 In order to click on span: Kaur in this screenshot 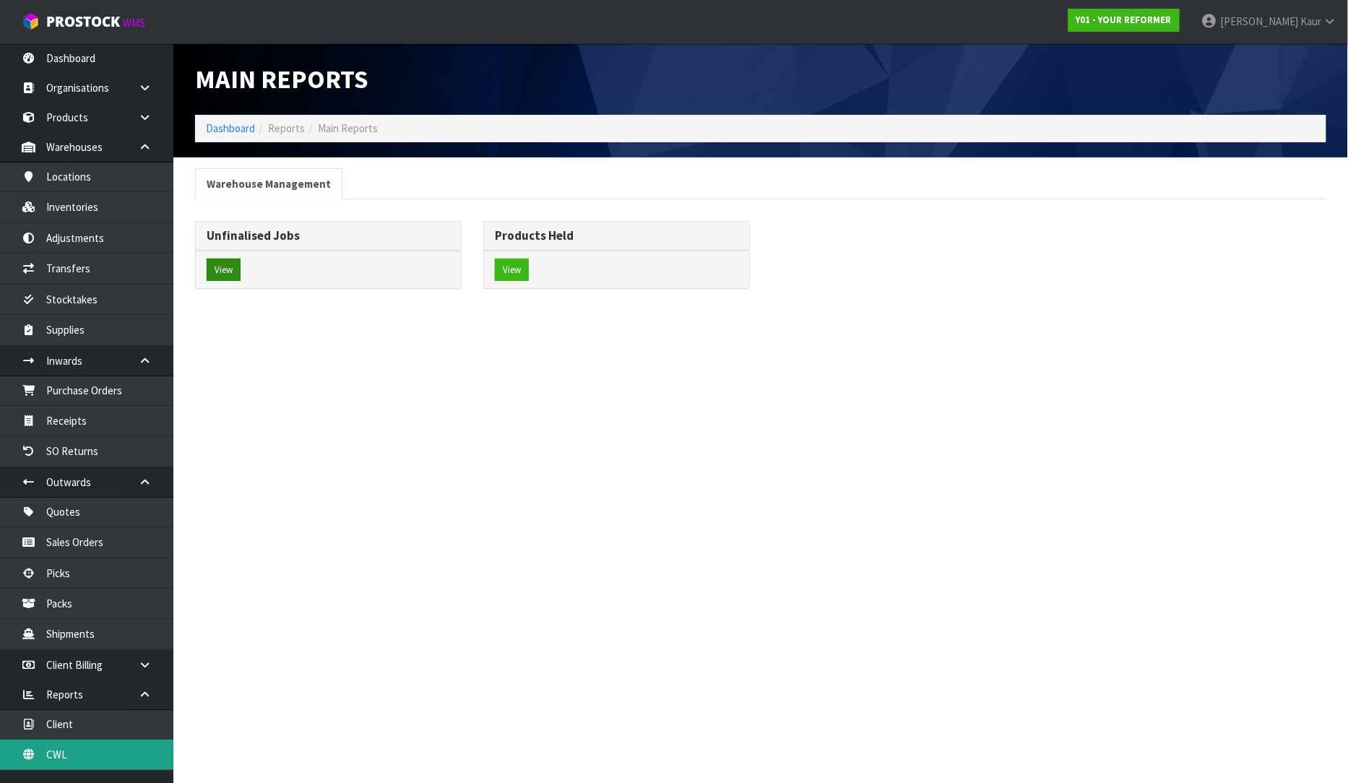, I will do `click(1311, 21)`.